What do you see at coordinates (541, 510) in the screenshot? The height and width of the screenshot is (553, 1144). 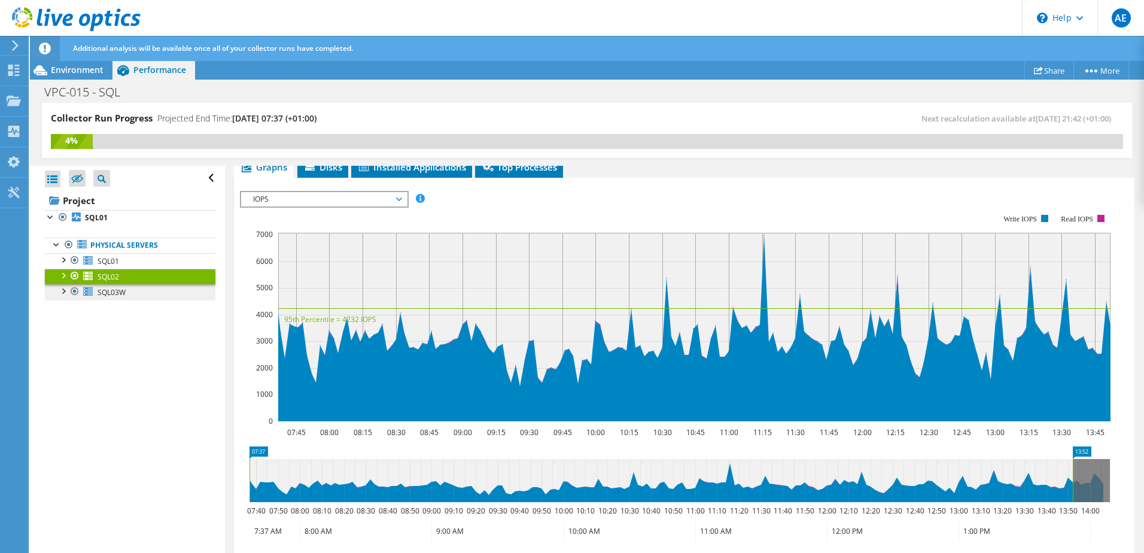 I see `text: 09:50` at bounding box center [541, 510].